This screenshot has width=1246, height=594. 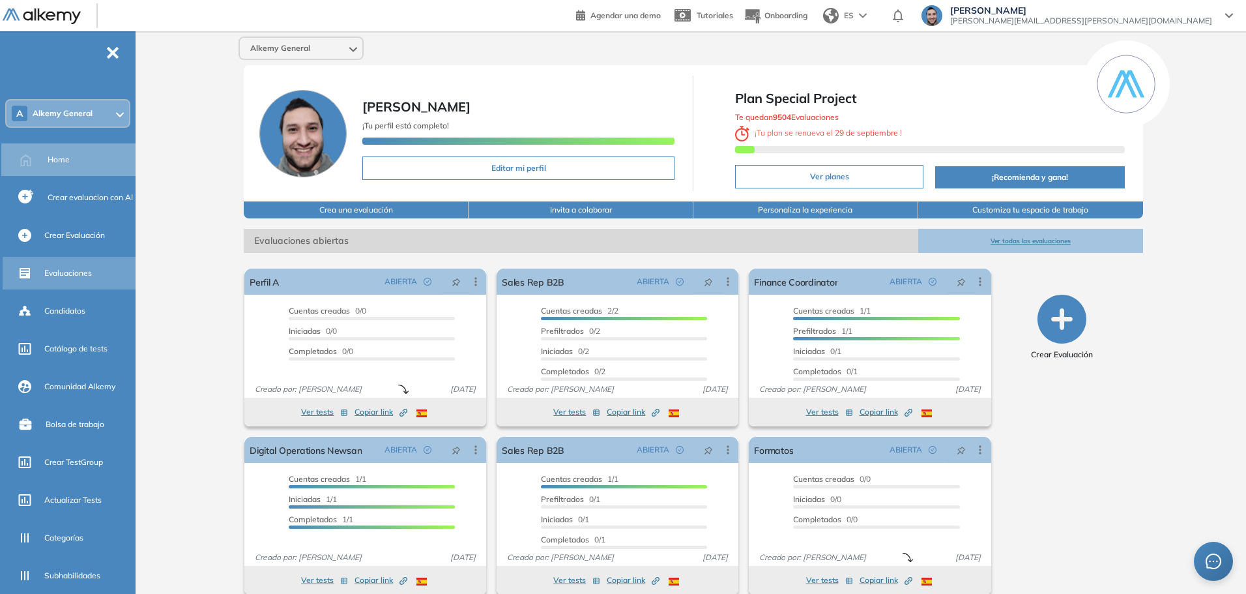 I want to click on span: Candidatos, so click(x=65, y=311).